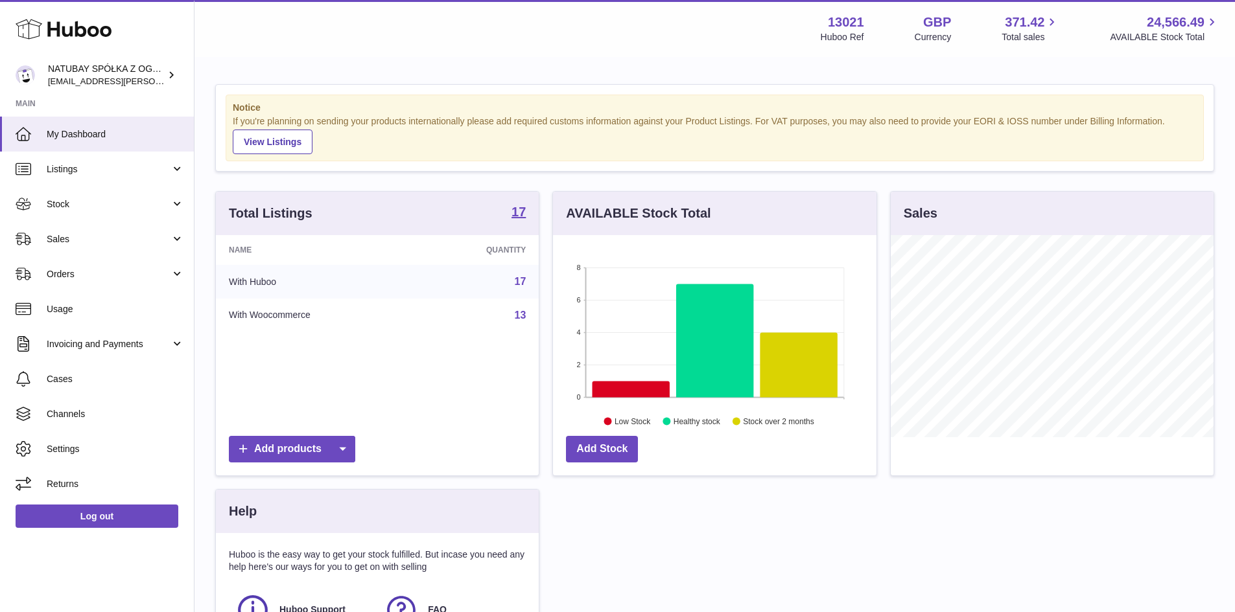 The image size is (1235, 612). I want to click on span: Listings, so click(108, 169).